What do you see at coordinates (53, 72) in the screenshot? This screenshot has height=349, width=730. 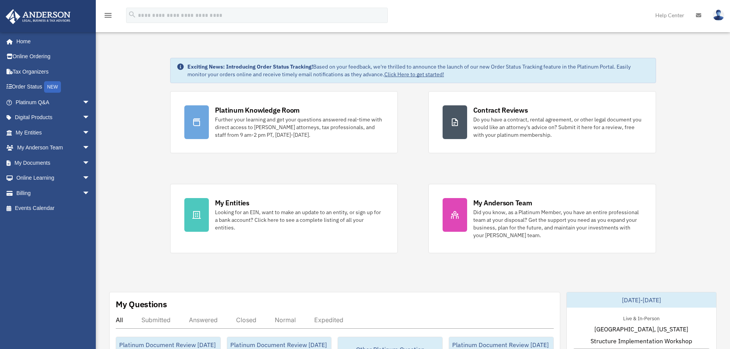 I see `a: Tax Organizers` at bounding box center [53, 72].